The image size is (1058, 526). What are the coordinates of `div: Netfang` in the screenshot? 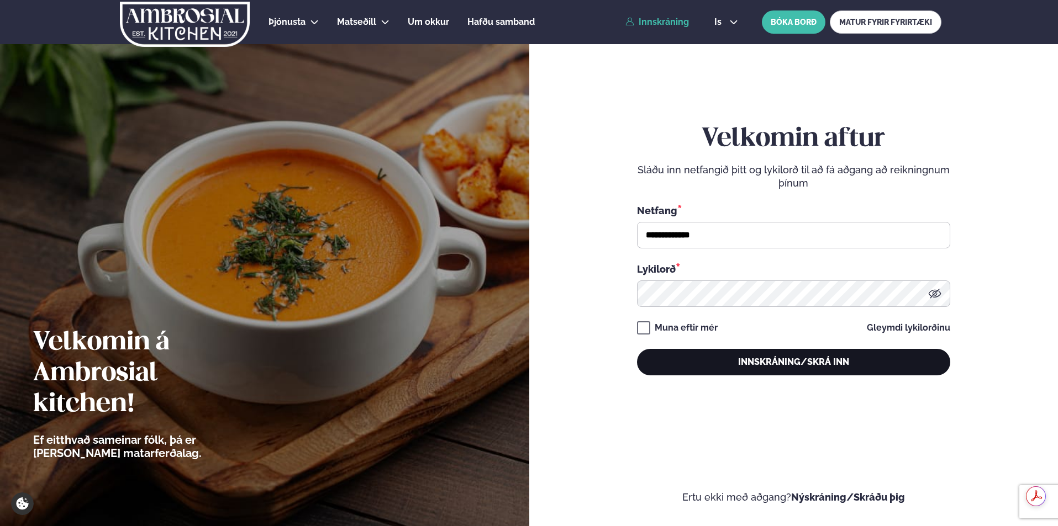 It's located at (793, 210).